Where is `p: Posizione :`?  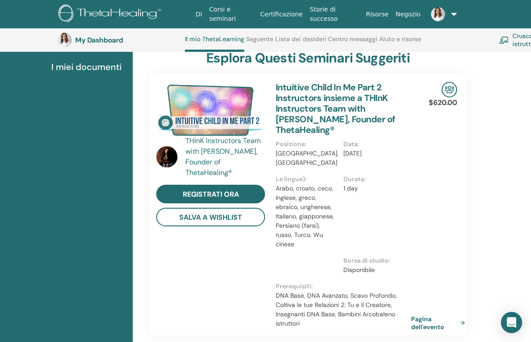 p: Posizione : is located at coordinates (307, 144).